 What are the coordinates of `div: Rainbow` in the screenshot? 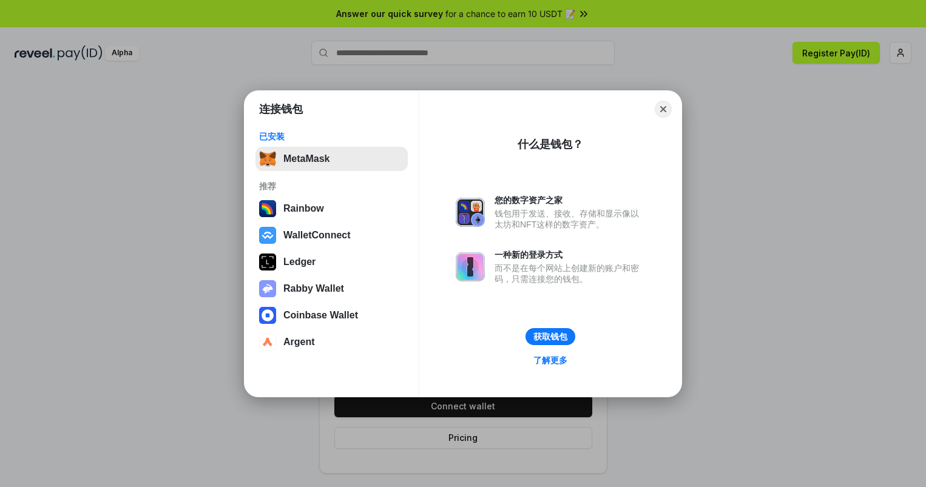 It's located at (303, 209).